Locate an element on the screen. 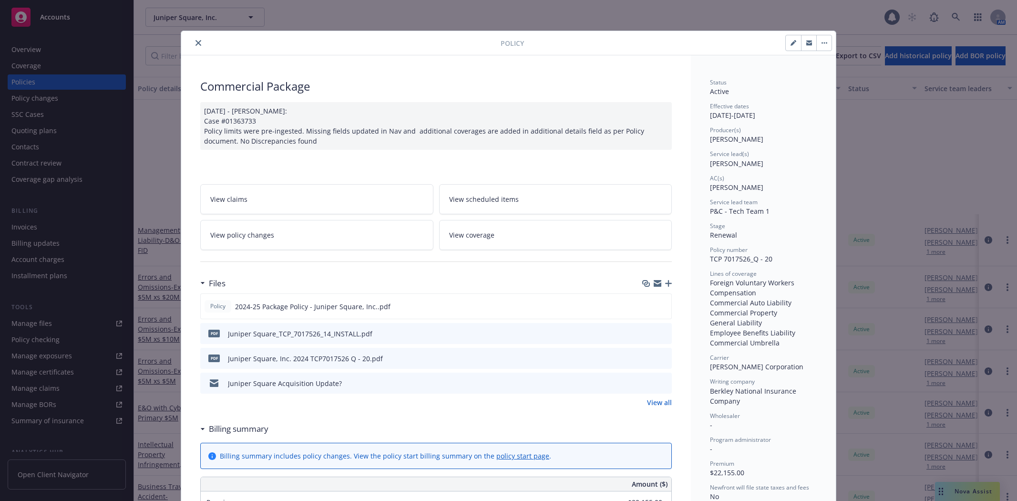 The height and width of the screenshot is (501, 1017). span: TCP 7017526_Q - 20 is located at coordinates (741, 259).